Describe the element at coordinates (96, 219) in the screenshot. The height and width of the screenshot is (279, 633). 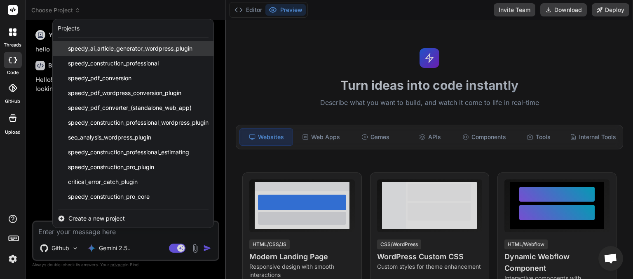
I see `span: Create a new project` at that location.